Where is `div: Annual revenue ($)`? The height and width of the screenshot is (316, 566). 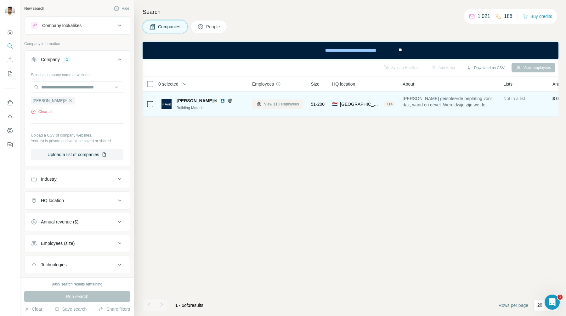
div: Annual revenue ($) is located at coordinates (60, 222).